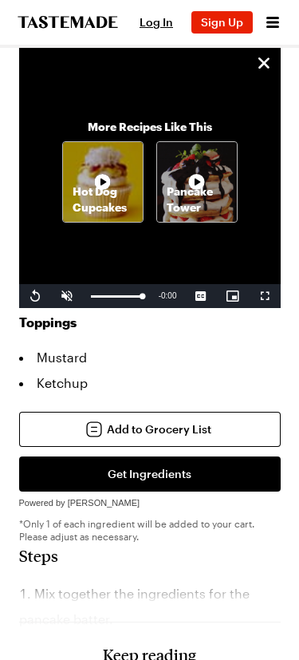 This screenshot has height=660, width=299. I want to click on span: Add to Grocery List, so click(159, 429).